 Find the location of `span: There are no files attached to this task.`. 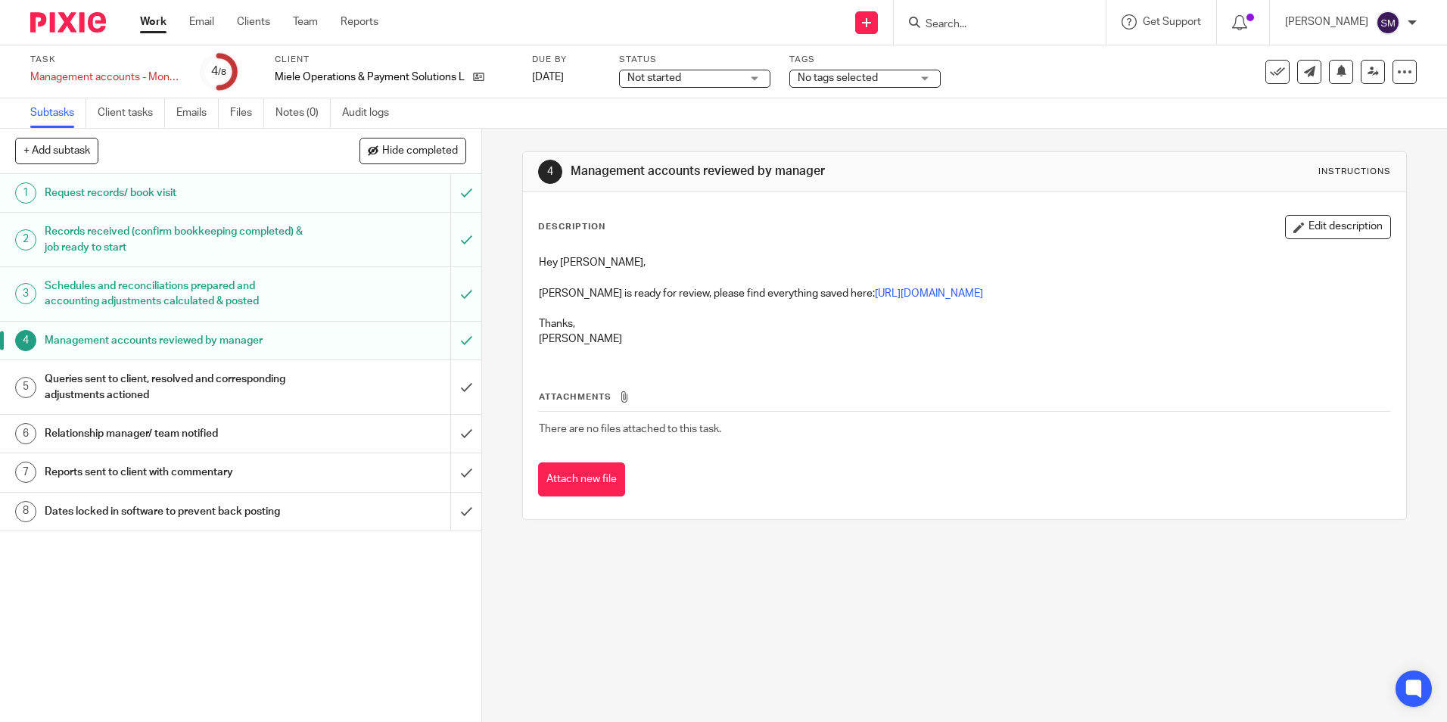

span: There are no files attached to this task. is located at coordinates (630, 429).